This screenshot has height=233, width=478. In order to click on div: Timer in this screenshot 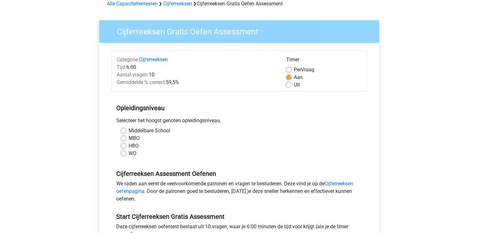, I will do `click(324, 61)`.